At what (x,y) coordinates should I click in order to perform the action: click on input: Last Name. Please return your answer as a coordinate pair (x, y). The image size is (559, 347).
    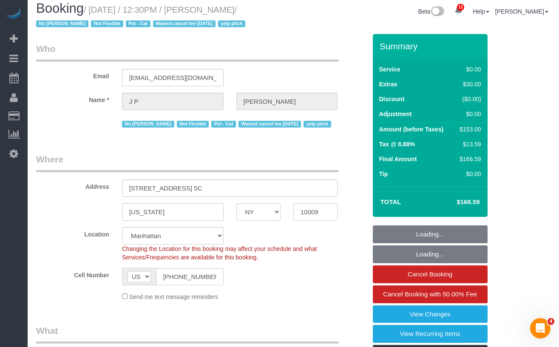
    Looking at the image, I should click on (287, 101).